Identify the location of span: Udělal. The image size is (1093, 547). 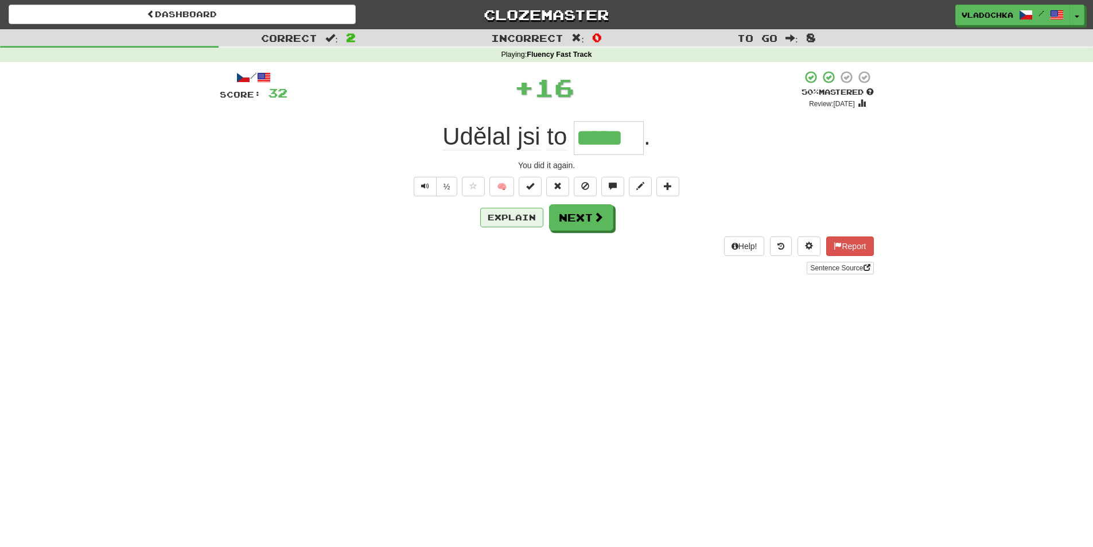
(476, 137).